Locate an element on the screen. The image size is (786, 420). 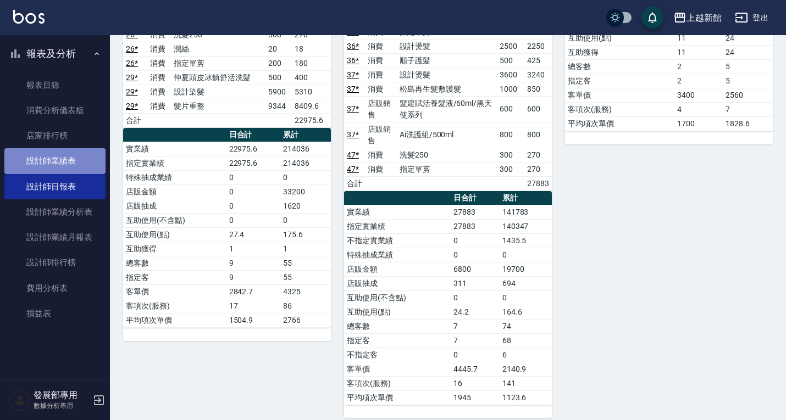
td: 特殊抽成業績 is located at coordinates (175, 177).